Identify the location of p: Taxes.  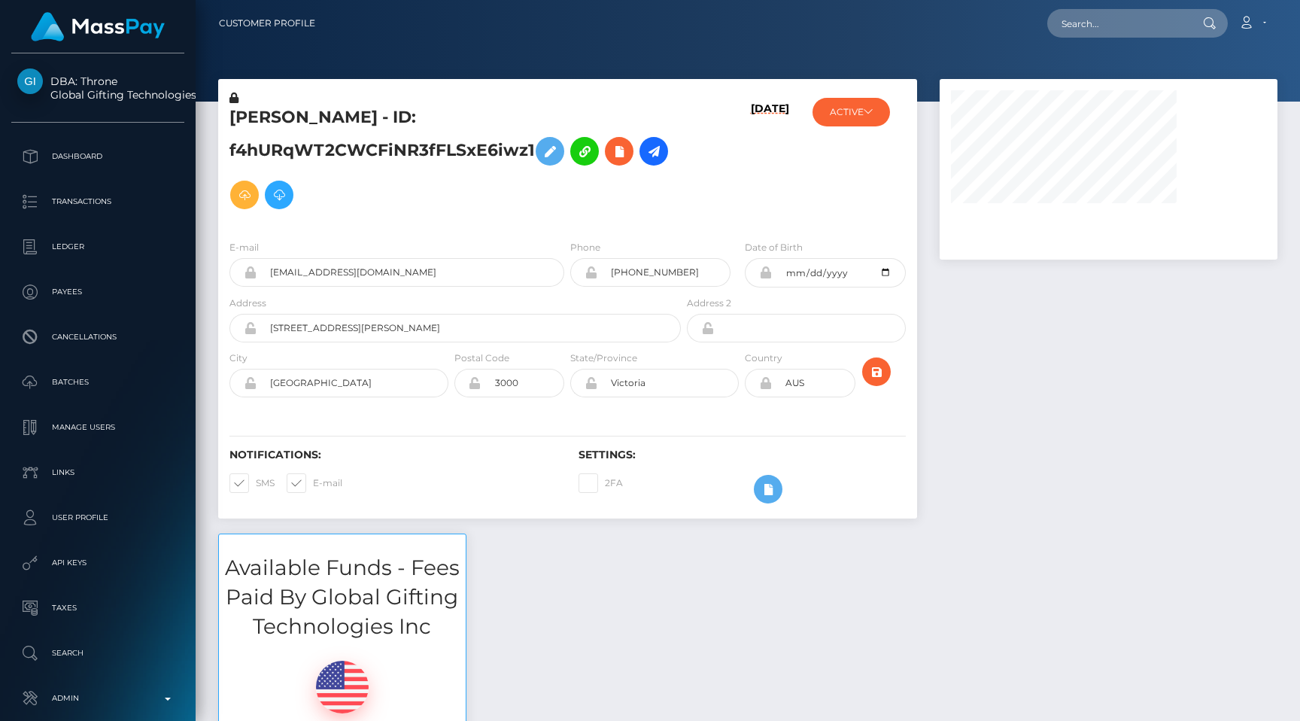
(98, 608).